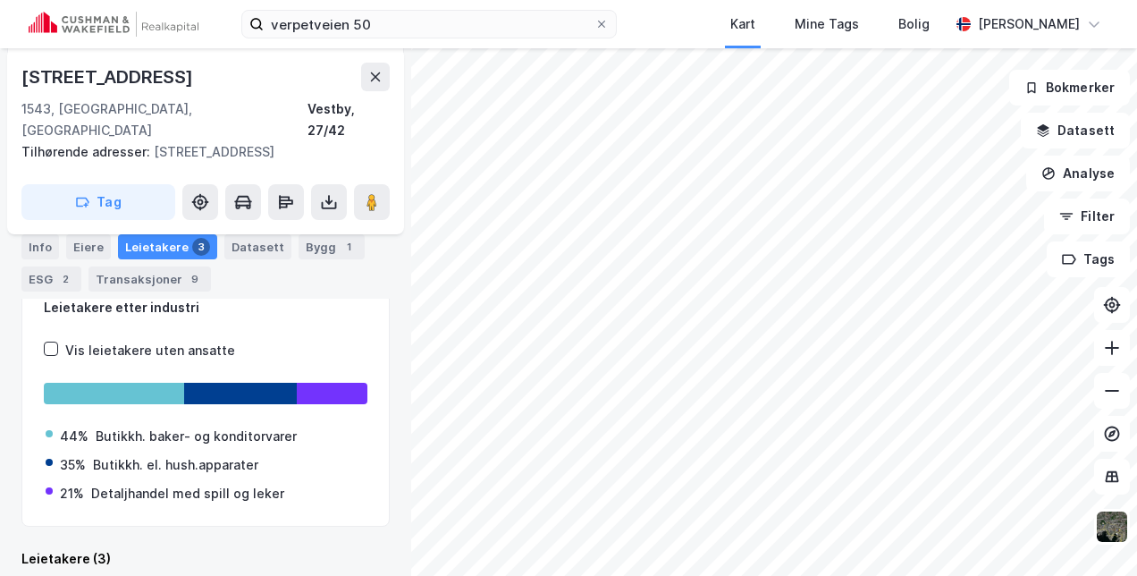 The image size is (1137, 576). I want to click on div: Eiere, so click(88, 247).